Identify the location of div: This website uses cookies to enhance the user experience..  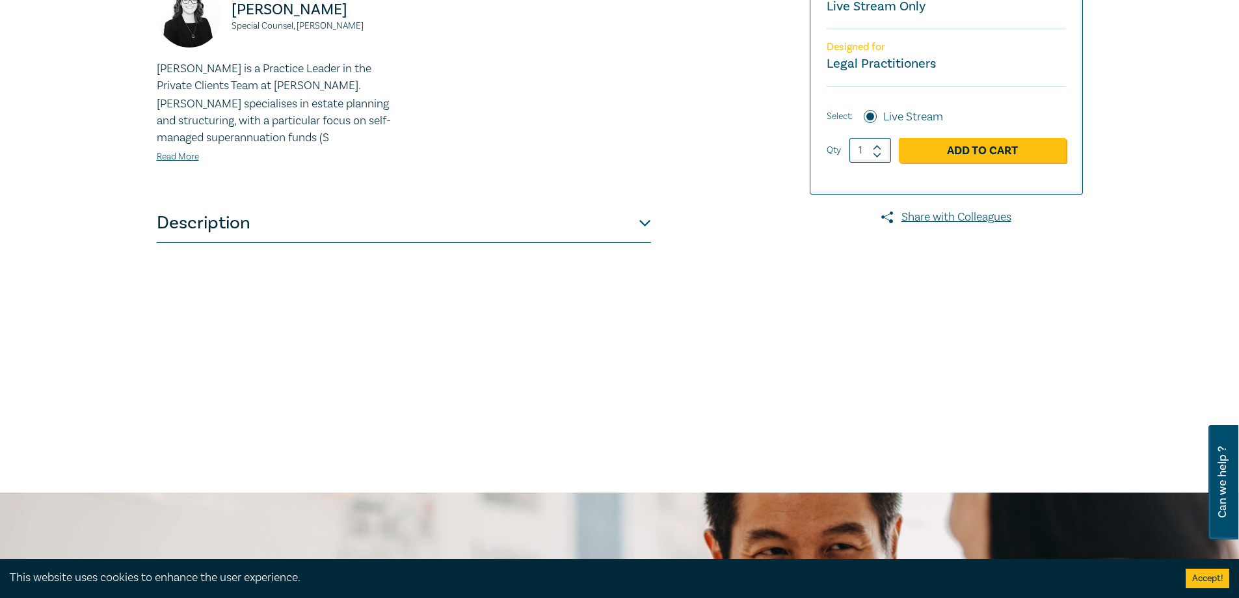
(588, 578).